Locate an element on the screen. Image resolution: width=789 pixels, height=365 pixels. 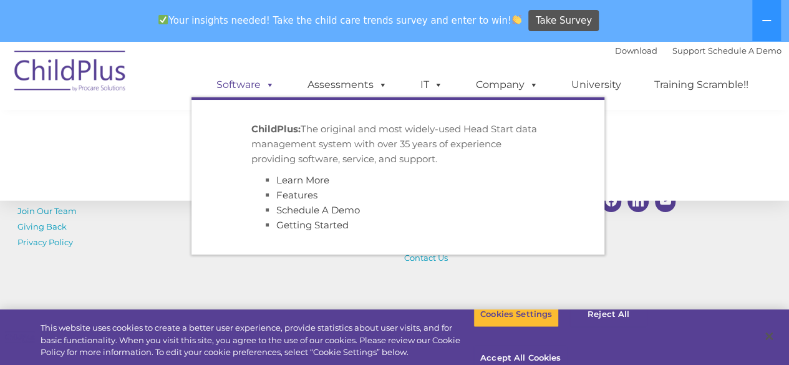
strong: ChildPlus: is located at coordinates (276, 128).